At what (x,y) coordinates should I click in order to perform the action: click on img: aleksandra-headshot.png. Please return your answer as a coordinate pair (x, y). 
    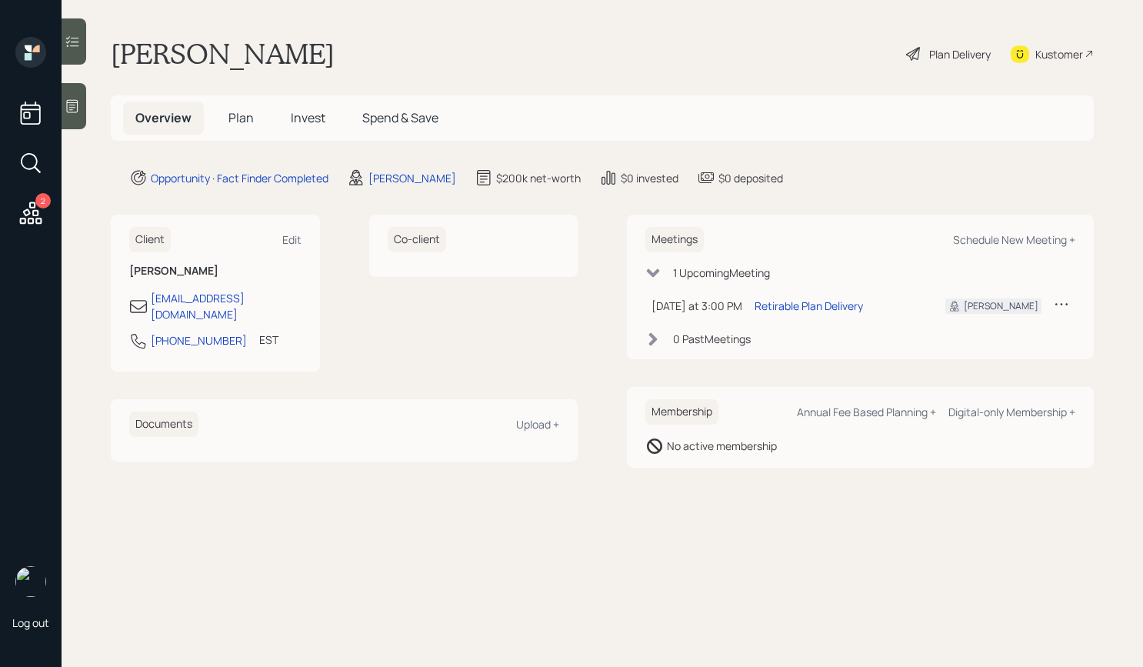
    Looking at the image, I should click on (31, 582).